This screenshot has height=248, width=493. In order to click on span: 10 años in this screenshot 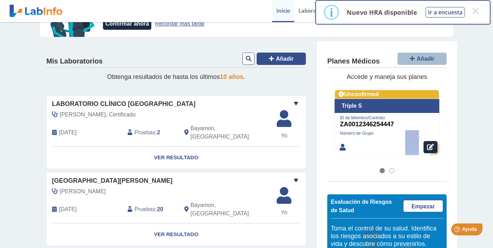, I will do `click(231, 77)`.